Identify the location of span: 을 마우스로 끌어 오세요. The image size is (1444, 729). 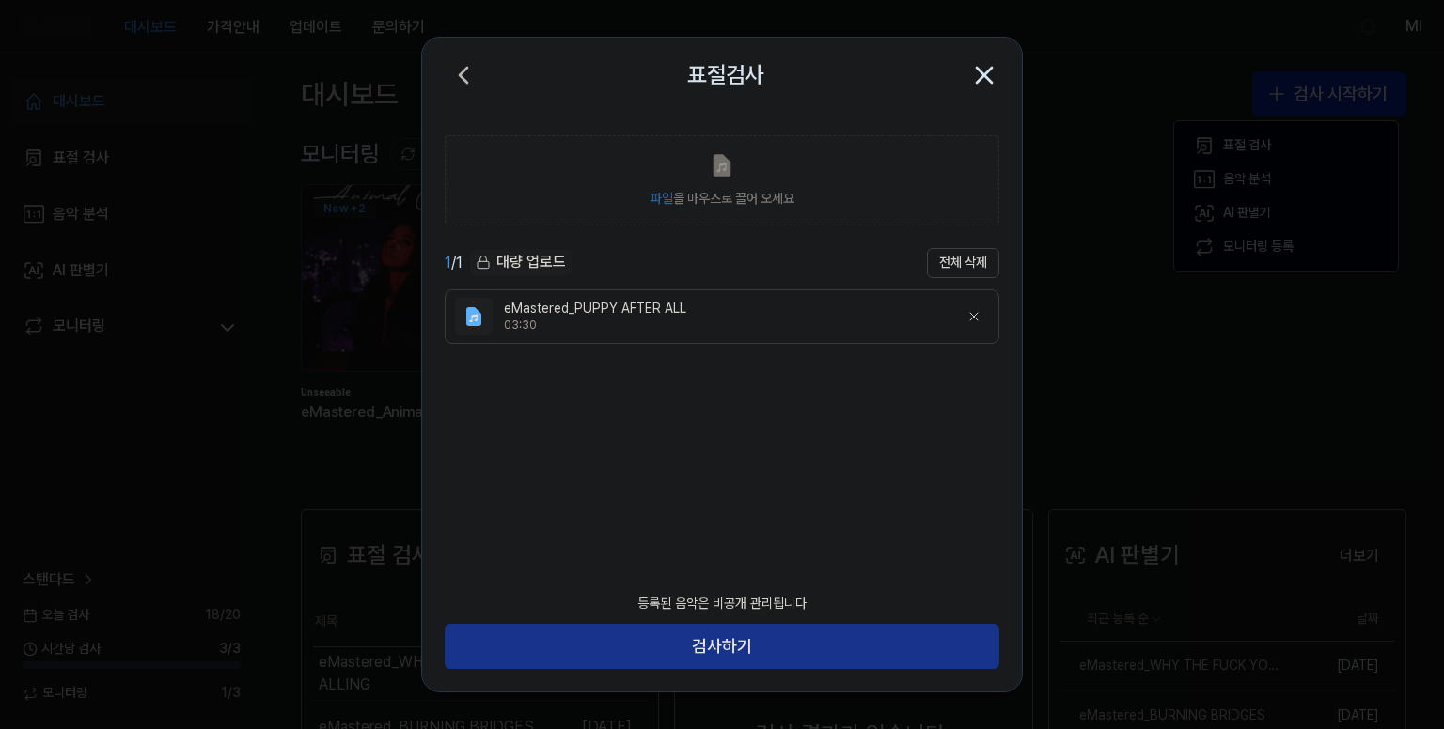
(722, 198).